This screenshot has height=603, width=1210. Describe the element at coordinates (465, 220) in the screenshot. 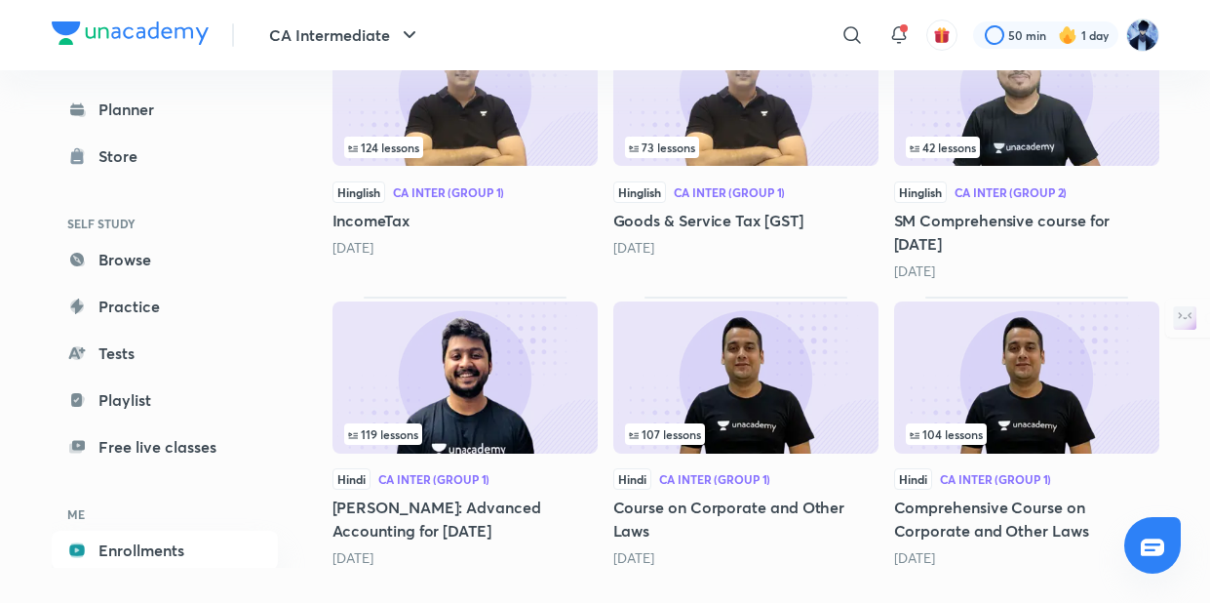

I see `h5: IncomeTax` at that location.